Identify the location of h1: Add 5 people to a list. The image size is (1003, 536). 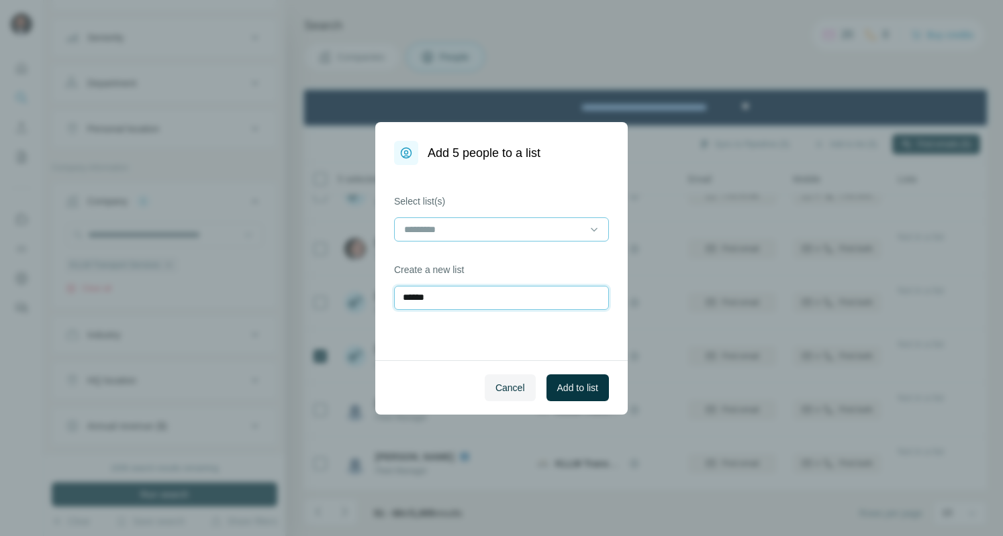
(484, 153).